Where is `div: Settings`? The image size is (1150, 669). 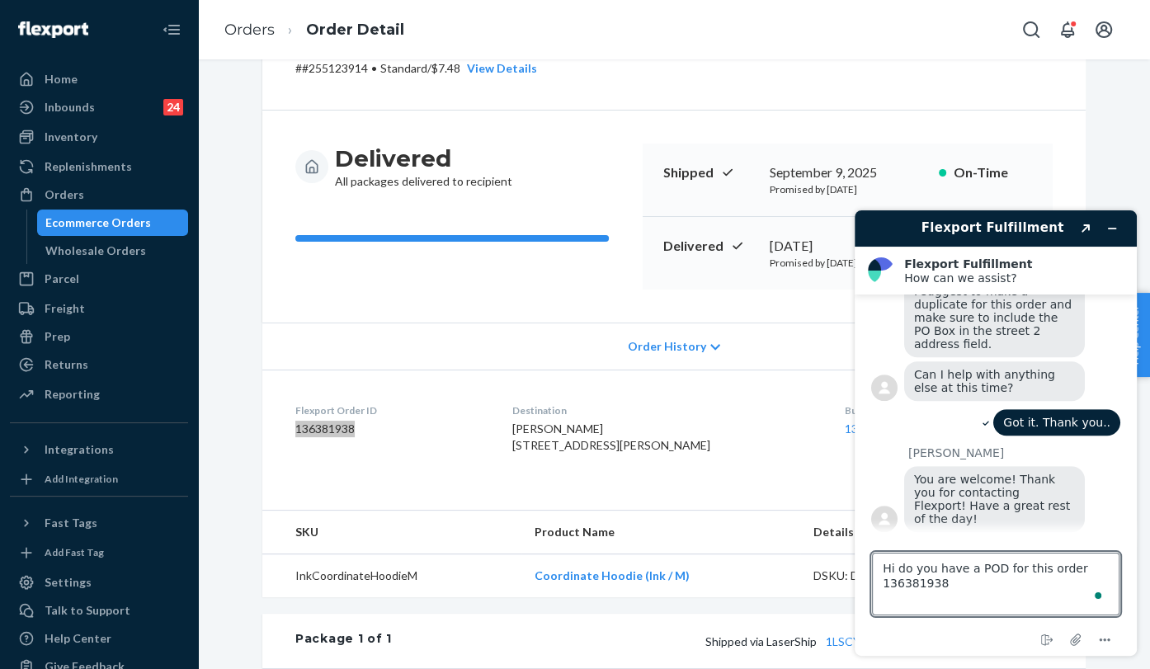 div: Settings is located at coordinates (68, 583).